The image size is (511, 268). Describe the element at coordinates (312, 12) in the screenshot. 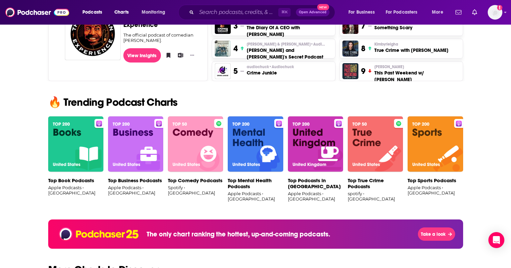

I see `span: Open Advanced` at that location.